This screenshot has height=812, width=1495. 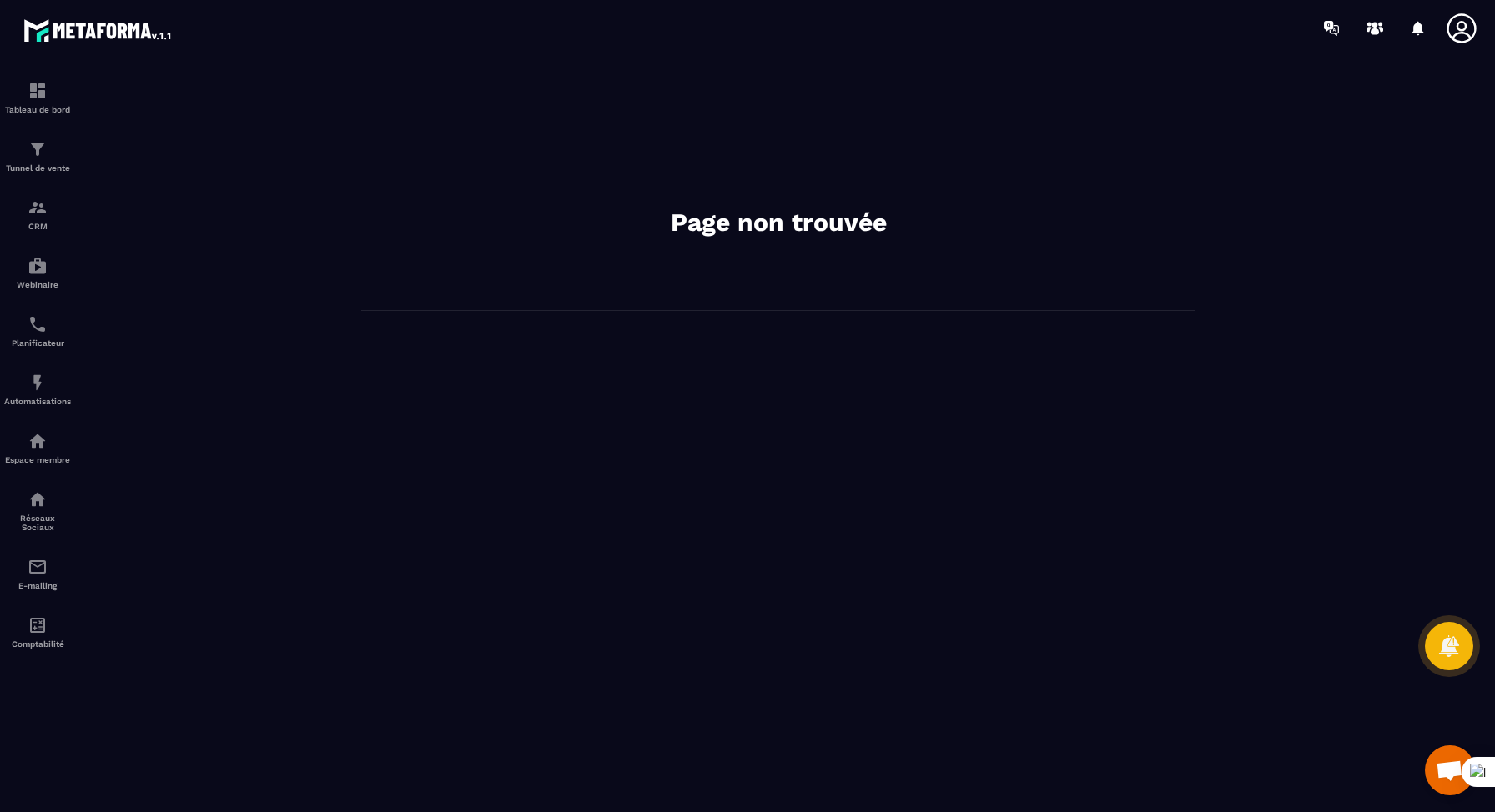 I want to click on a: automationsautomationsEspace membre, so click(x=38, y=448).